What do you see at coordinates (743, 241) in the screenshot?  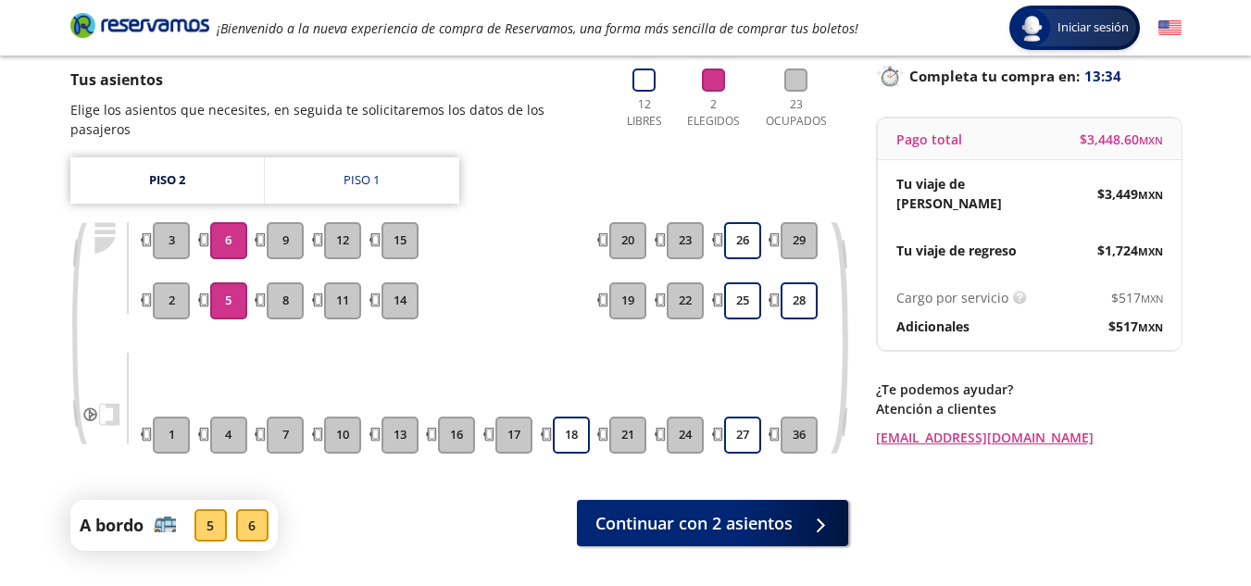 I see `button: 26` at bounding box center [743, 241].